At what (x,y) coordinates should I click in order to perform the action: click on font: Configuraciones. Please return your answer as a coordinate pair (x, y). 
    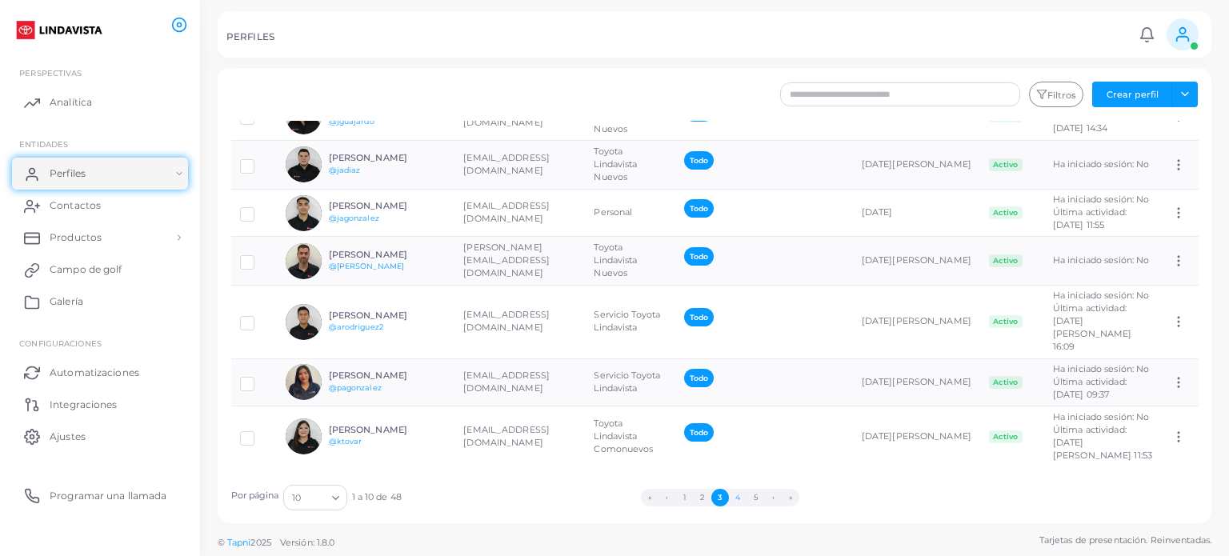
    Looking at the image, I should click on (60, 343).